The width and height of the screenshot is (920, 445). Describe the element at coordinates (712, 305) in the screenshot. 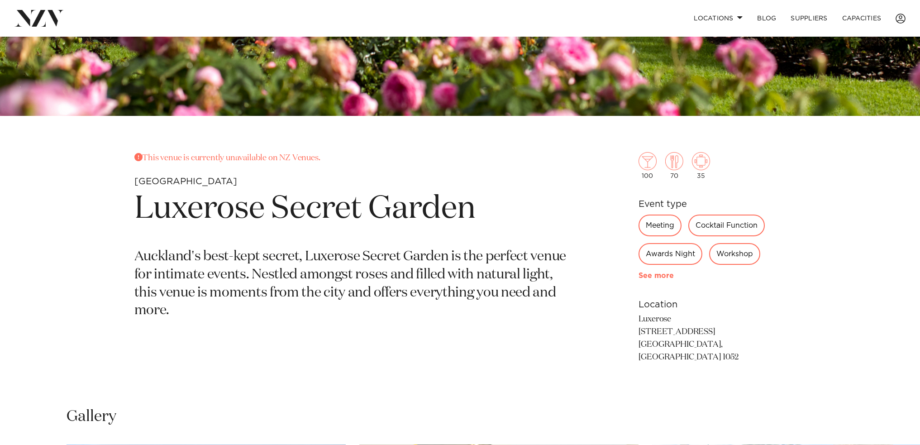

I see `h6: Location` at that location.